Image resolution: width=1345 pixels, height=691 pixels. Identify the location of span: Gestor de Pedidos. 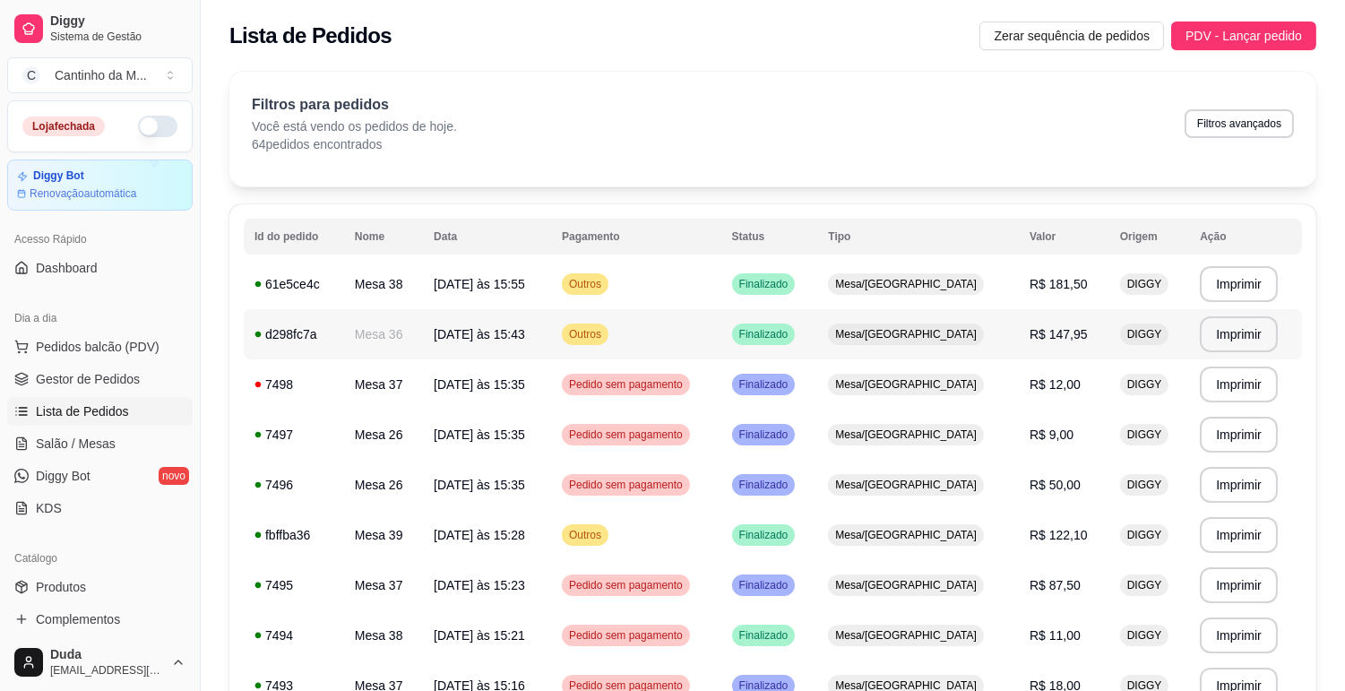
(88, 379).